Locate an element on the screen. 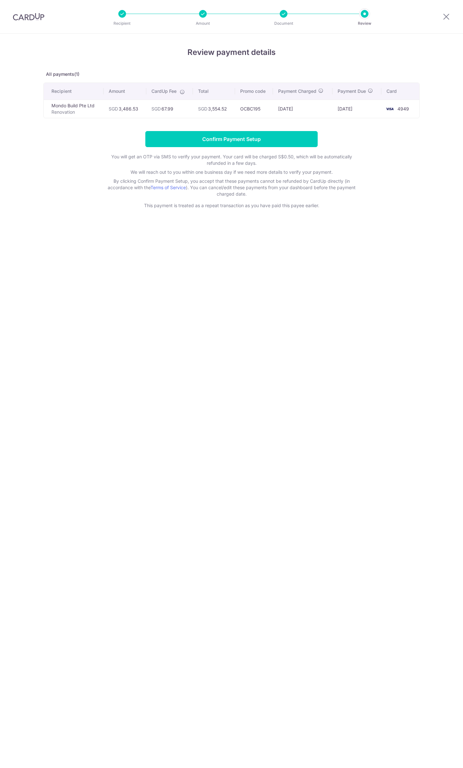 This screenshot has height=768, width=463. td: Mondo Build Pte Ltd is located at coordinates (74, 109).